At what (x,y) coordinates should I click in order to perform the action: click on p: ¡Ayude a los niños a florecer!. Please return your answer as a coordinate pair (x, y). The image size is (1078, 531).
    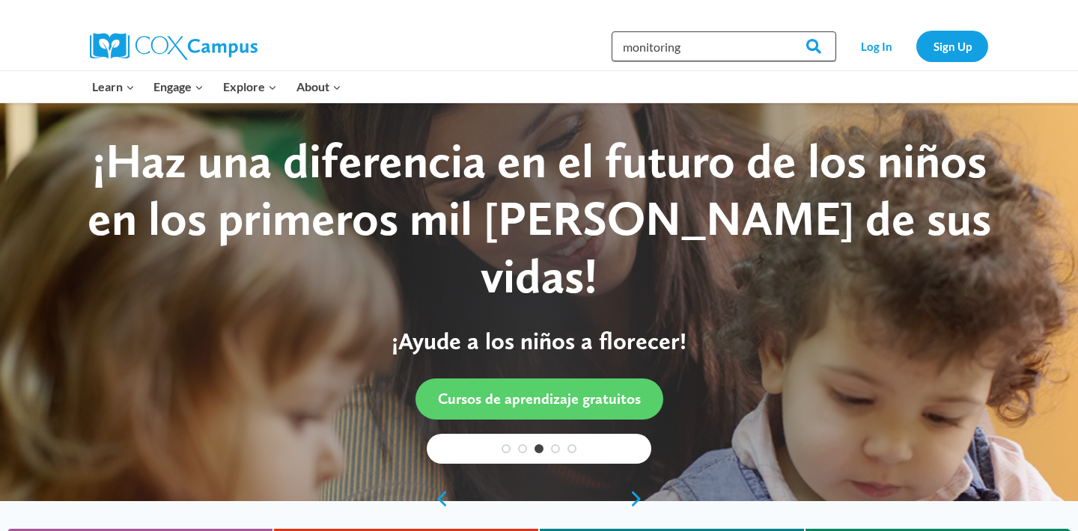
    Looking at the image, I should click on (539, 341).